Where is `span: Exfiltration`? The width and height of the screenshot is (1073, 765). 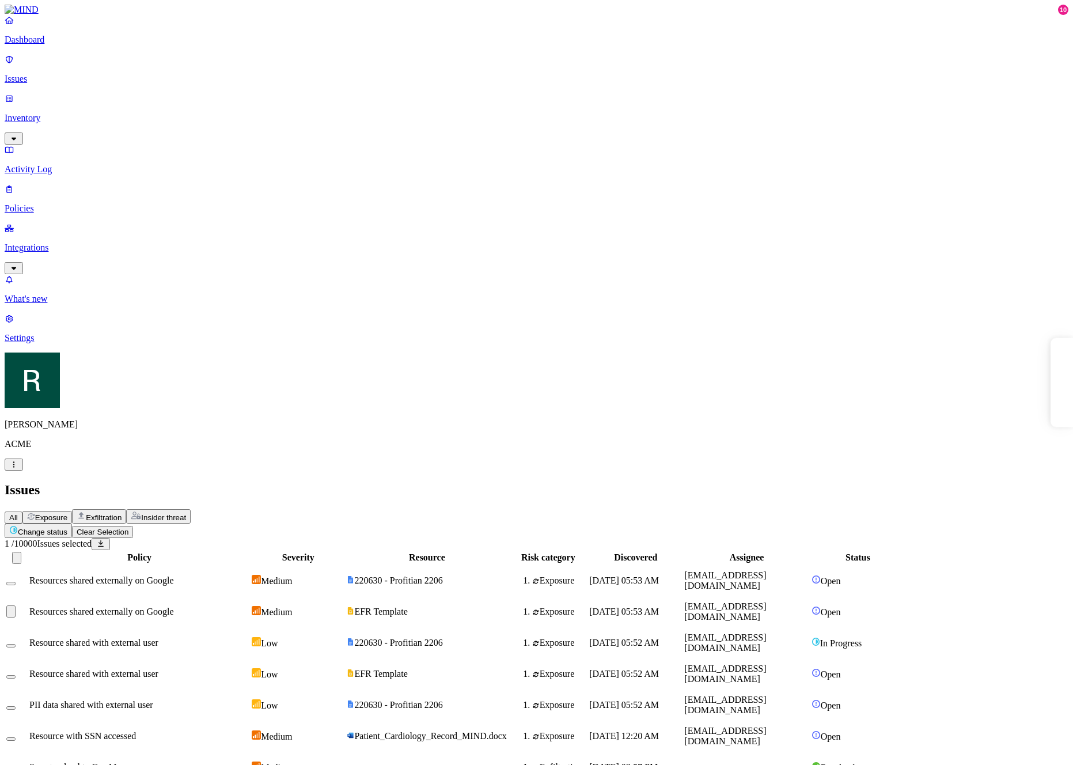 span: Exfiltration is located at coordinates (104, 517).